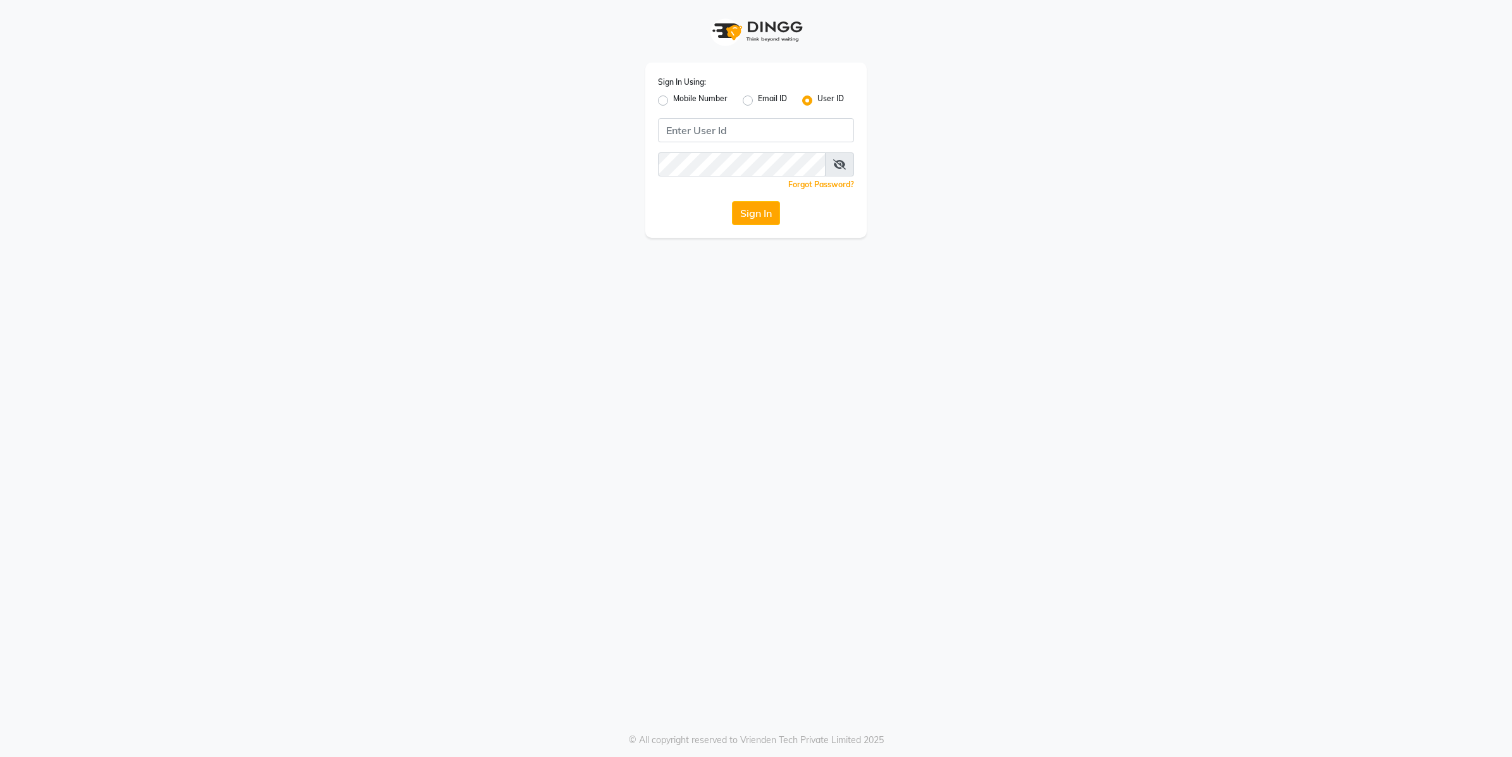  I want to click on label: User ID, so click(831, 101).